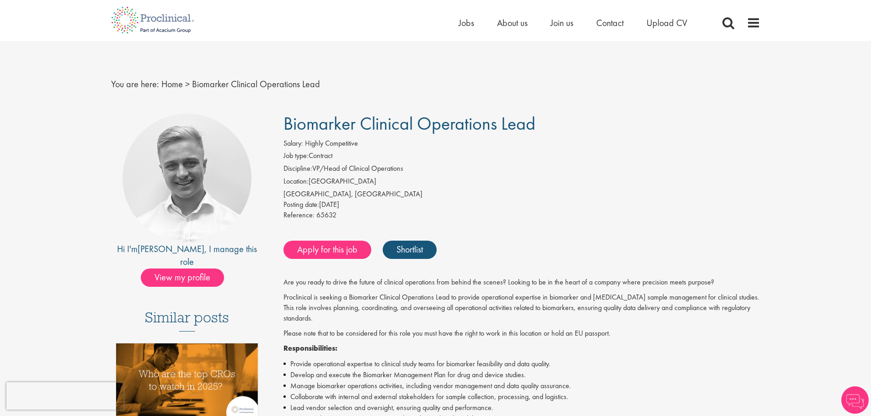 The height and width of the screenshot is (416, 871). I want to click on span: Upload CV, so click(666, 23).